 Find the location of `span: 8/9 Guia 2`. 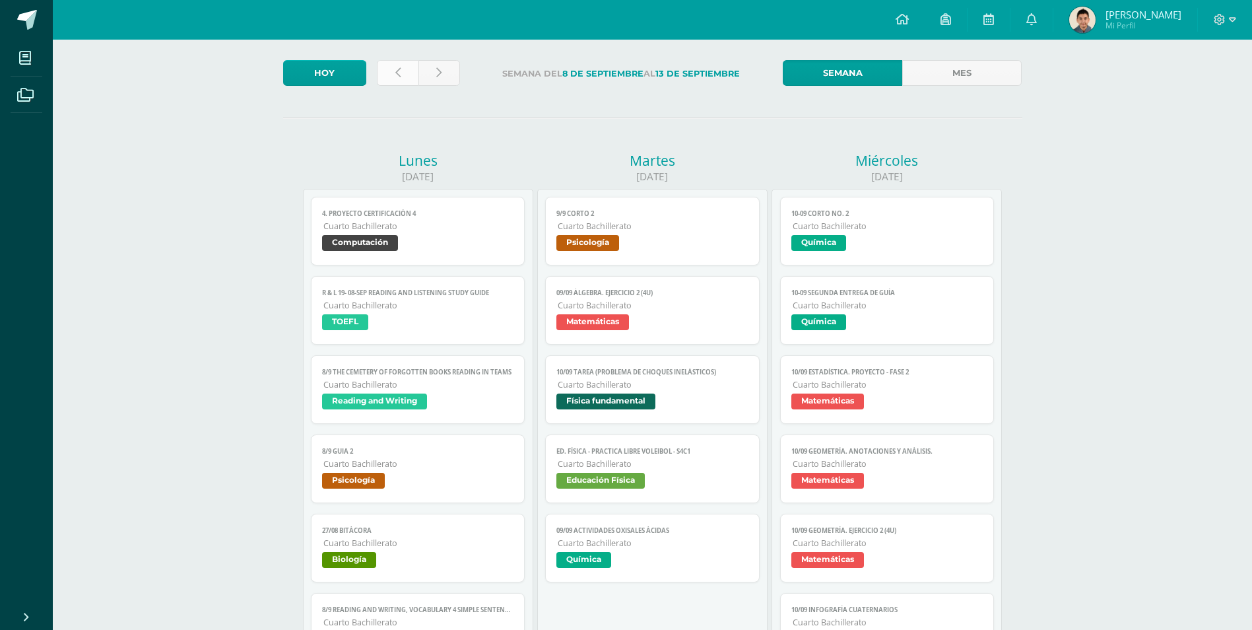

span: 8/9 Guia 2 is located at coordinates (418, 451).